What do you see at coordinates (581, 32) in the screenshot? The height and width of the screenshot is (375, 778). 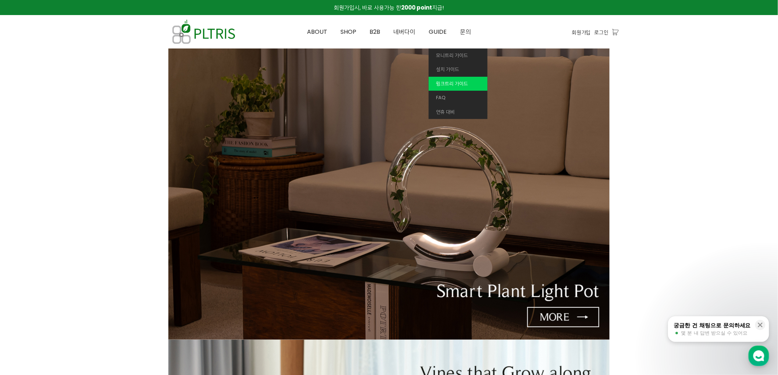 I see `a: 회원가입` at bounding box center [581, 32].